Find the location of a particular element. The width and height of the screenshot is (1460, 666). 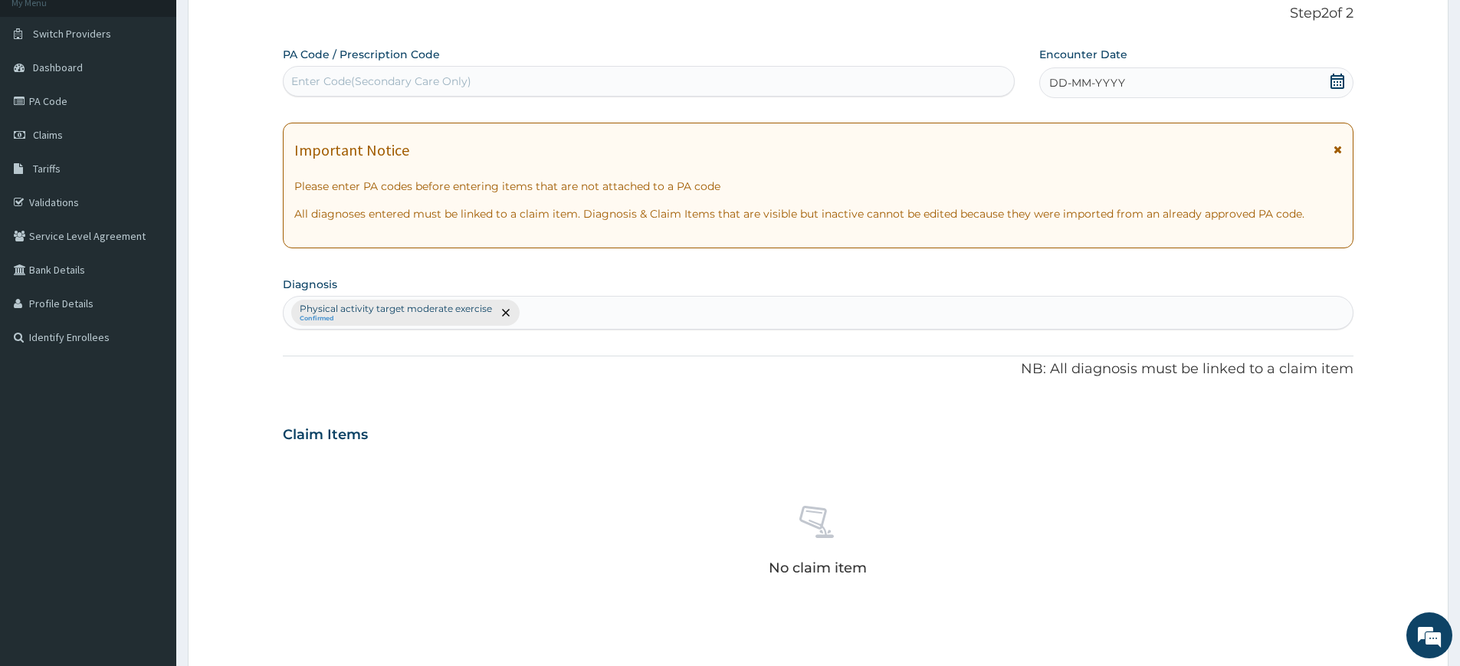

p: No claim item is located at coordinates (818, 568).